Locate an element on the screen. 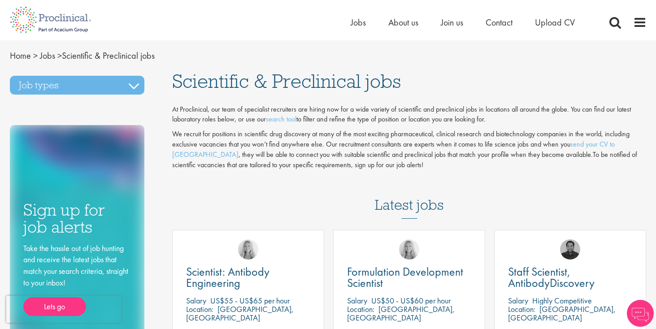 This screenshot has width=656, height=329. a: breadcrumb link to Jobs is located at coordinates (48, 56).